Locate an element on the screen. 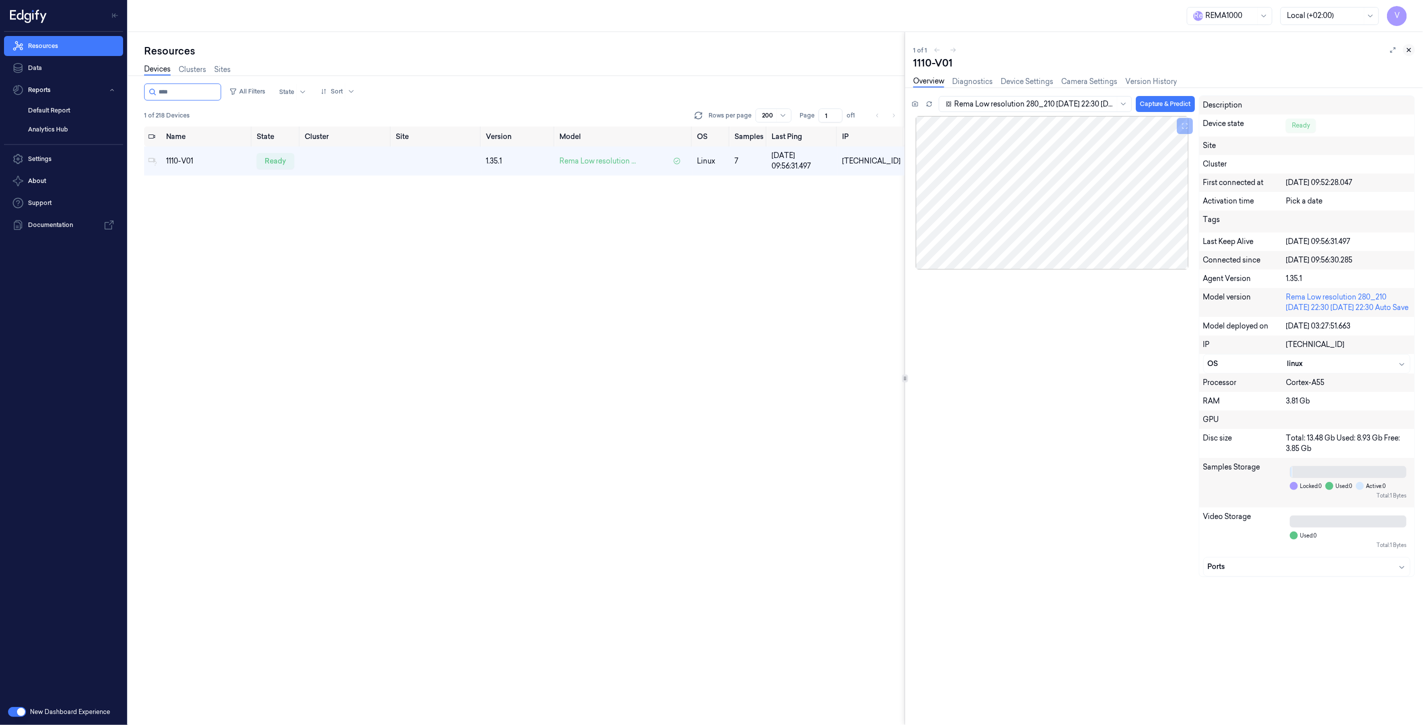 This screenshot has width=1423, height=725. a: Overview is located at coordinates (928, 82).